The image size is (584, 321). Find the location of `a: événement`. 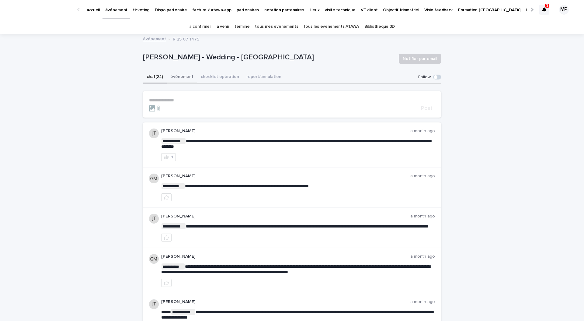

a: événement is located at coordinates (155, 38).